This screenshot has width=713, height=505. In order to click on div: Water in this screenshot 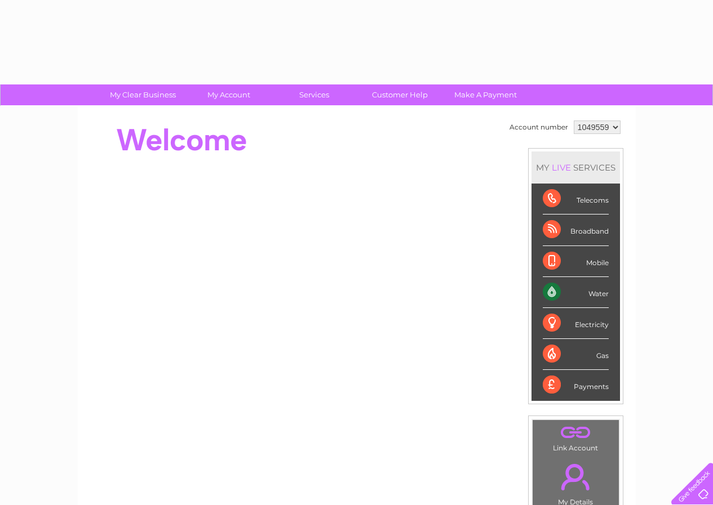, I will do `click(575, 292)`.